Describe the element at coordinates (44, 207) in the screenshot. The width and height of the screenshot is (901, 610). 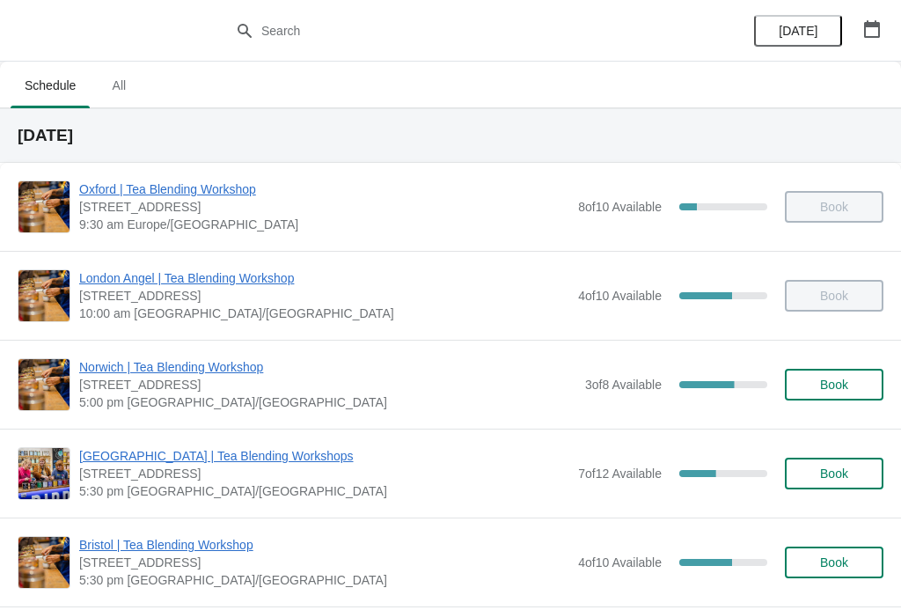
I see `img: Oxford | Tea Blending Workshop | 23 High Street, Oxford, OX1 4AH | 9:30 am Europe/London` at that location.